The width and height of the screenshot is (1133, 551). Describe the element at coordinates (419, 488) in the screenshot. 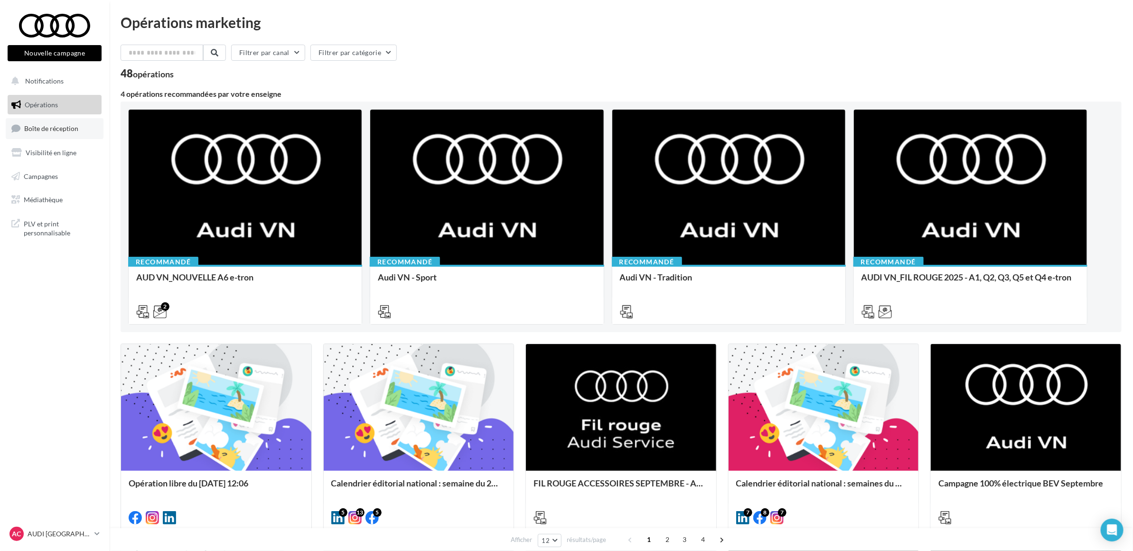

I see `div: Calendrier éditorial national : semaine du 25.08 au 31.08` at that location.